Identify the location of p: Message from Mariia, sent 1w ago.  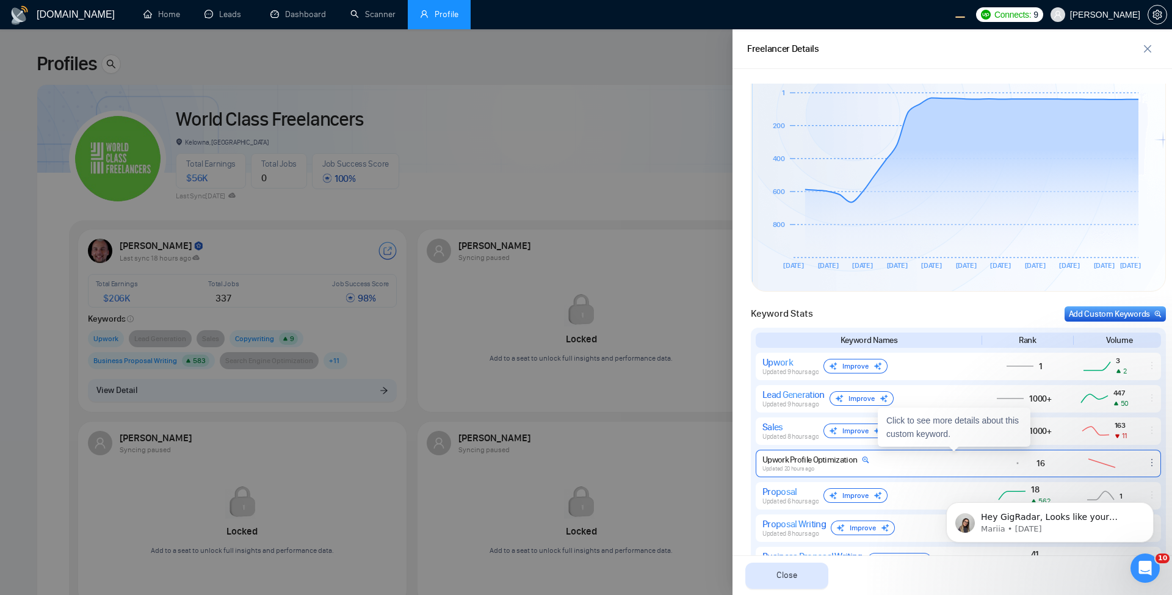
(132, 53).